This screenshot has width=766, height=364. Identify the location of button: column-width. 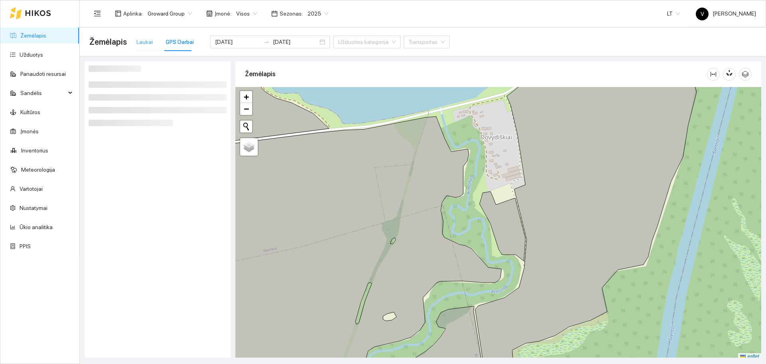
(713, 74).